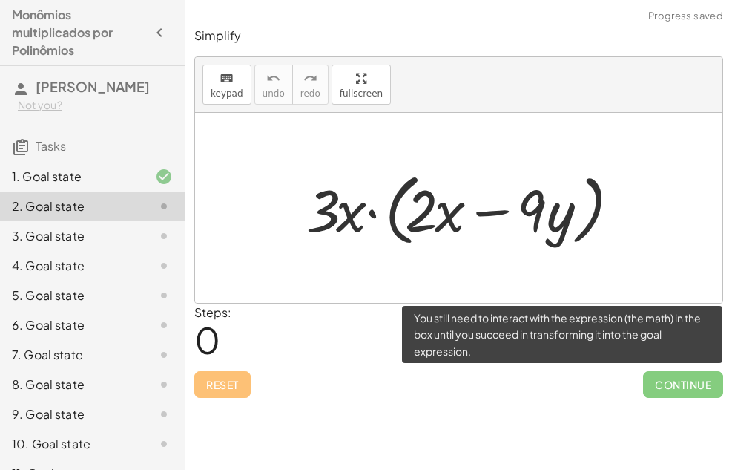 Image resolution: width=732 pixels, height=470 pixels. What do you see at coordinates (310, 94) in the screenshot?
I see `span: redo` at bounding box center [310, 94].